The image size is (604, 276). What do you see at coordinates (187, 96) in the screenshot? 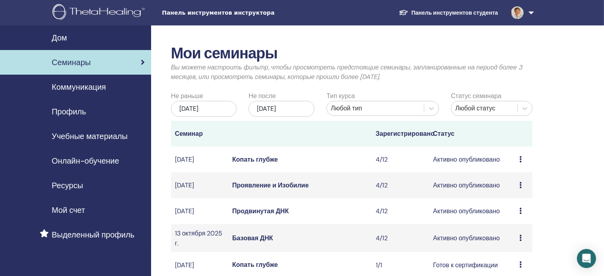
I see `font: Не раньше` at bounding box center [187, 96].